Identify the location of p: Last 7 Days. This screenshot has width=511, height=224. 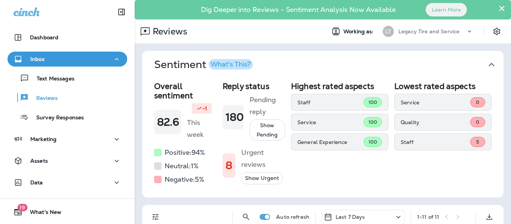
(350, 217).